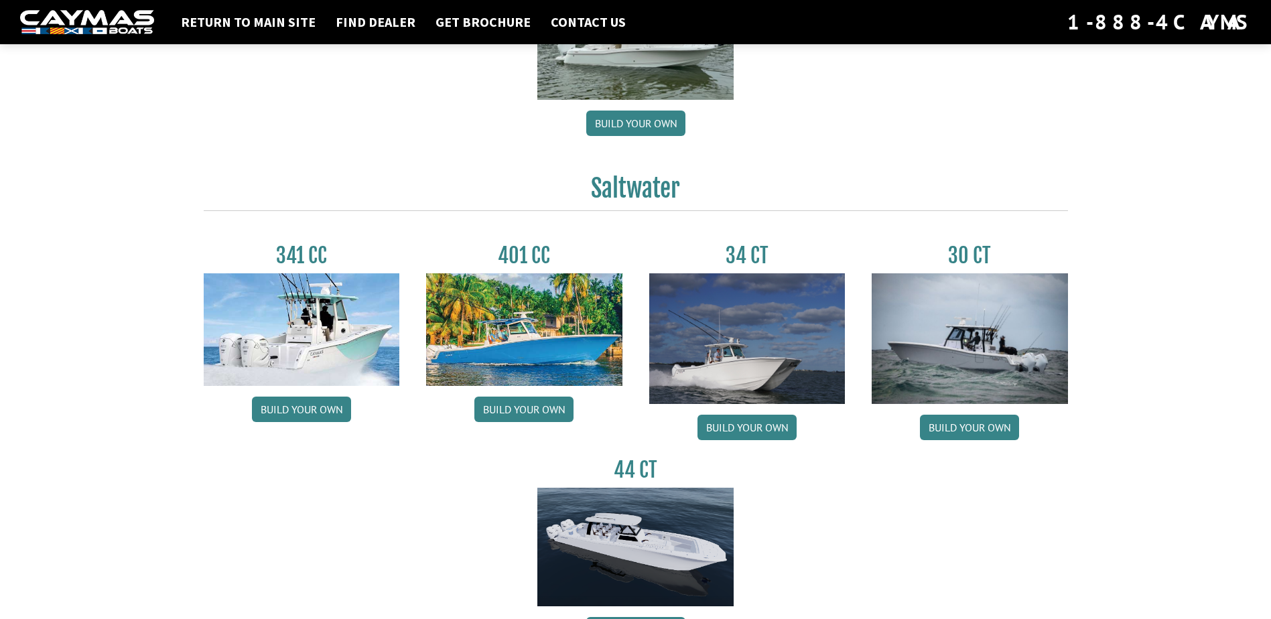 The image size is (1271, 619). I want to click on h3: 44 CT, so click(635, 470).